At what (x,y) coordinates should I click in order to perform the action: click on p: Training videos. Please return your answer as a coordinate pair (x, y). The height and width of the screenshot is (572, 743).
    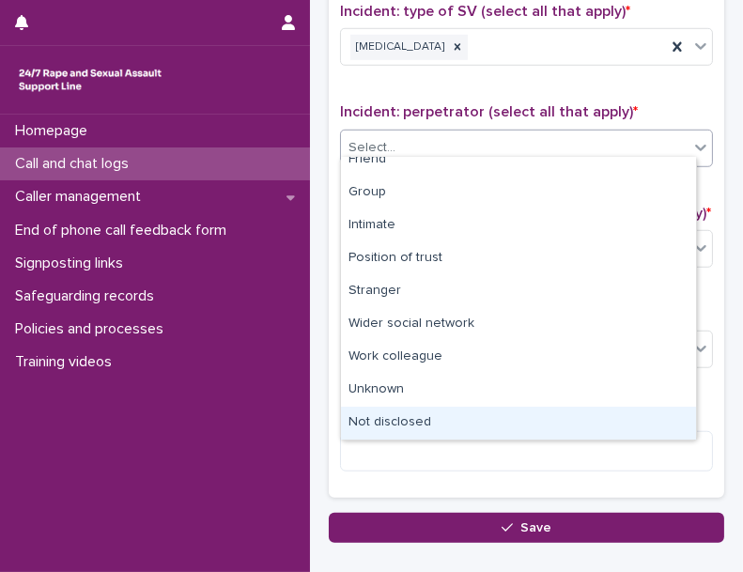
    Looking at the image, I should click on (67, 362).